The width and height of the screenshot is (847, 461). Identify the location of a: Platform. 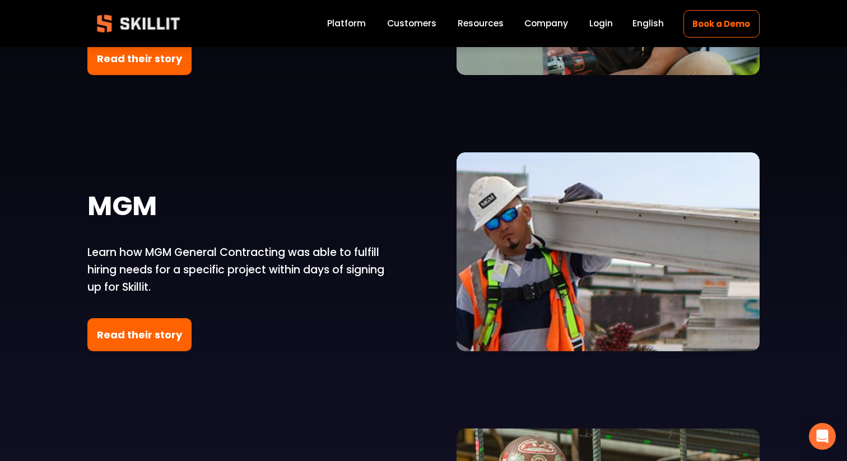
(346, 24).